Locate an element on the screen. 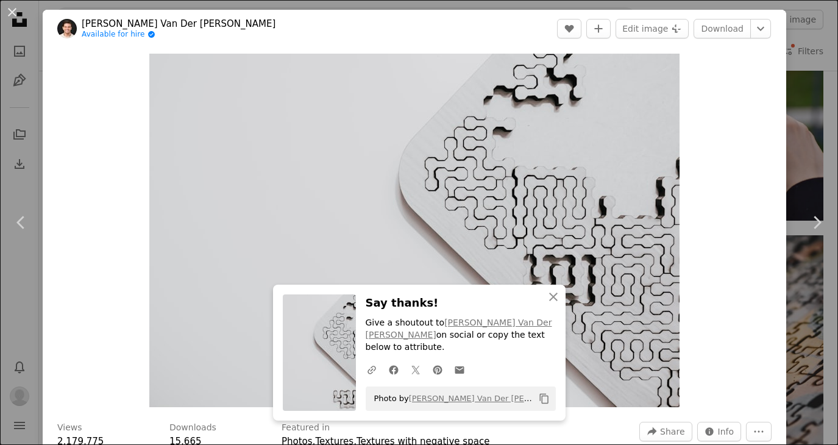 This screenshot has width=838, height=445. p: Give a shoutout to on social or copy the text below to attribute. is located at coordinates (461, 335).